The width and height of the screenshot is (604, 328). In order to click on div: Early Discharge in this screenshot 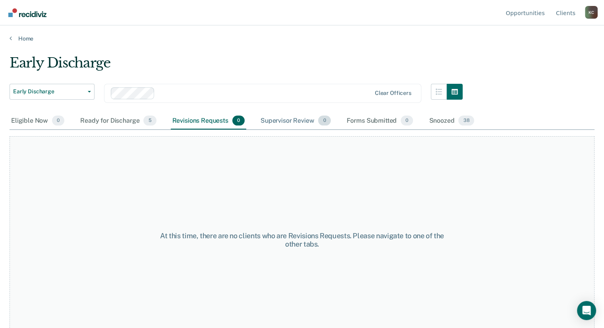, I will do `click(236, 66)`.